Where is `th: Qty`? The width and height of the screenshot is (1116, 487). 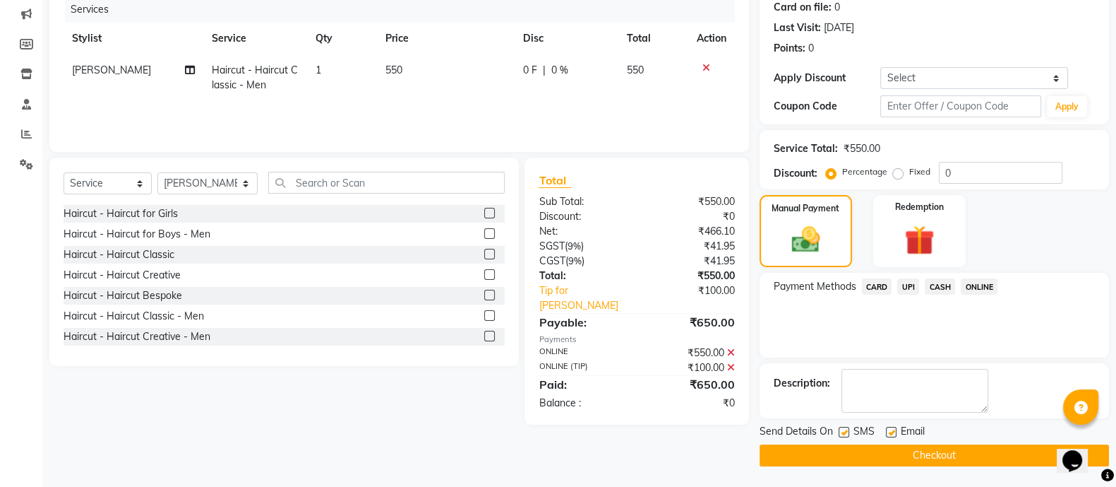 th: Qty is located at coordinates (342, 38).